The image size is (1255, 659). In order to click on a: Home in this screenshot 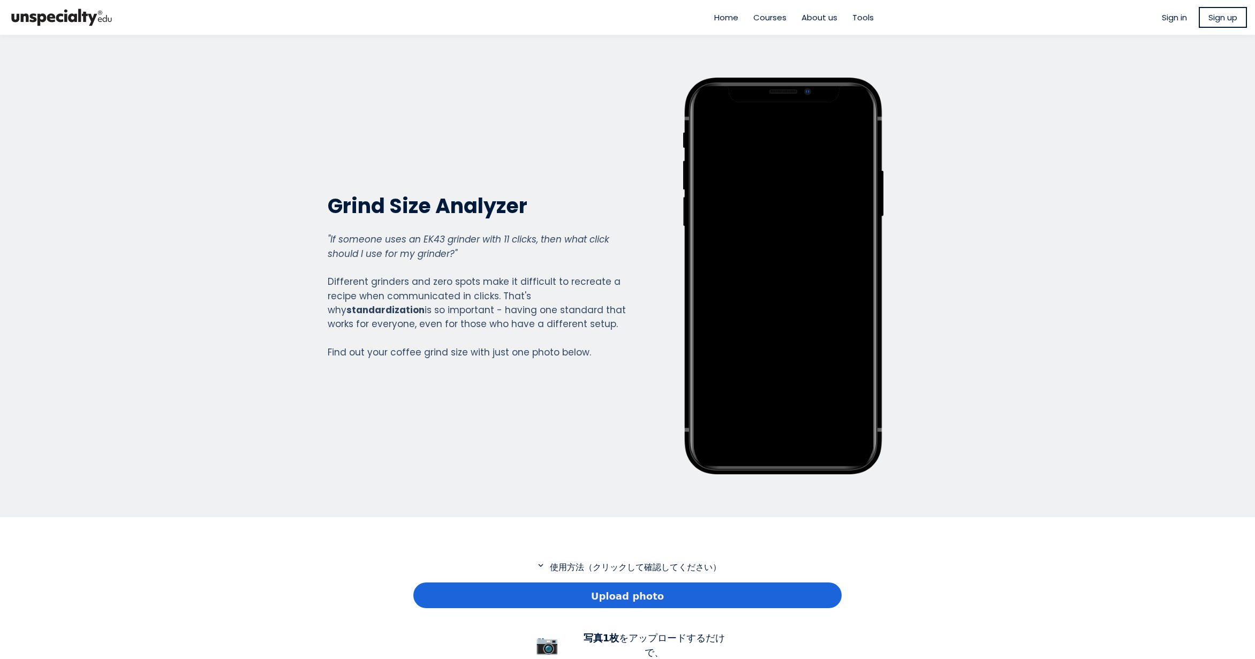, I will do `click(726, 17)`.